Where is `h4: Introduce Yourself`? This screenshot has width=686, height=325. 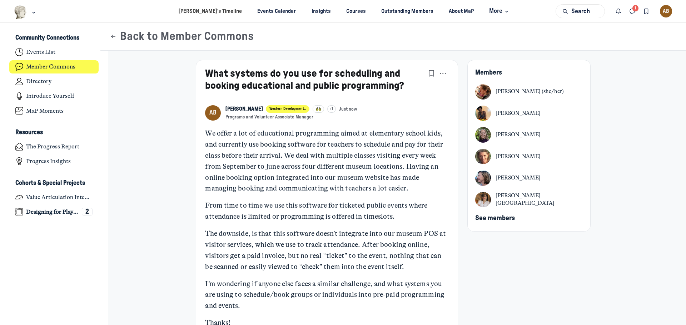 h4: Introduce Yourself is located at coordinates (50, 96).